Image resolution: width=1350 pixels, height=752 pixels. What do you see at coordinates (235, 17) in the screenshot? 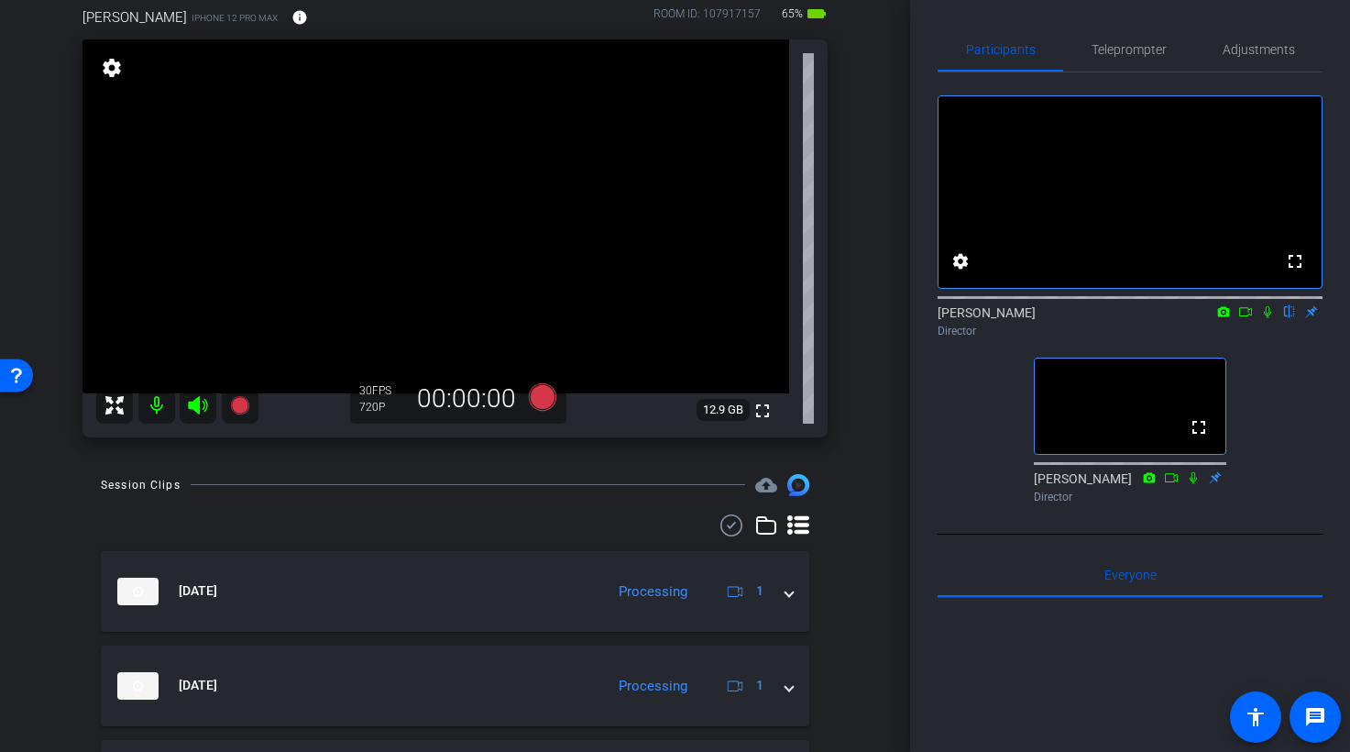
I see `span: iPhone 12 Pro Max` at bounding box center [235, 17].